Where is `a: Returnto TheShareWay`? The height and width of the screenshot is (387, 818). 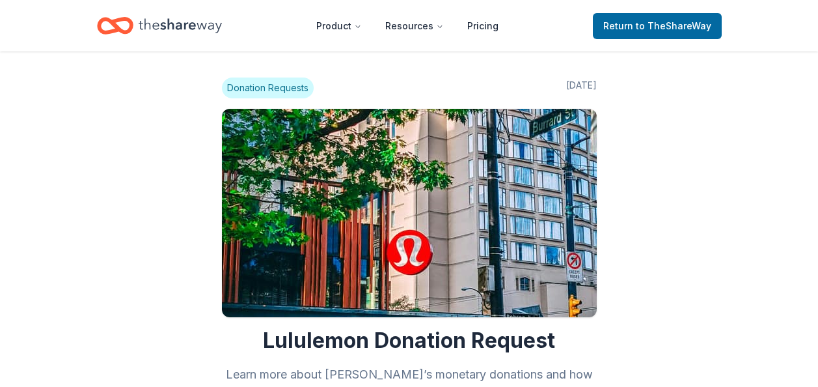 a: Returnto TheShareWay is located at coordinates (657, 26).